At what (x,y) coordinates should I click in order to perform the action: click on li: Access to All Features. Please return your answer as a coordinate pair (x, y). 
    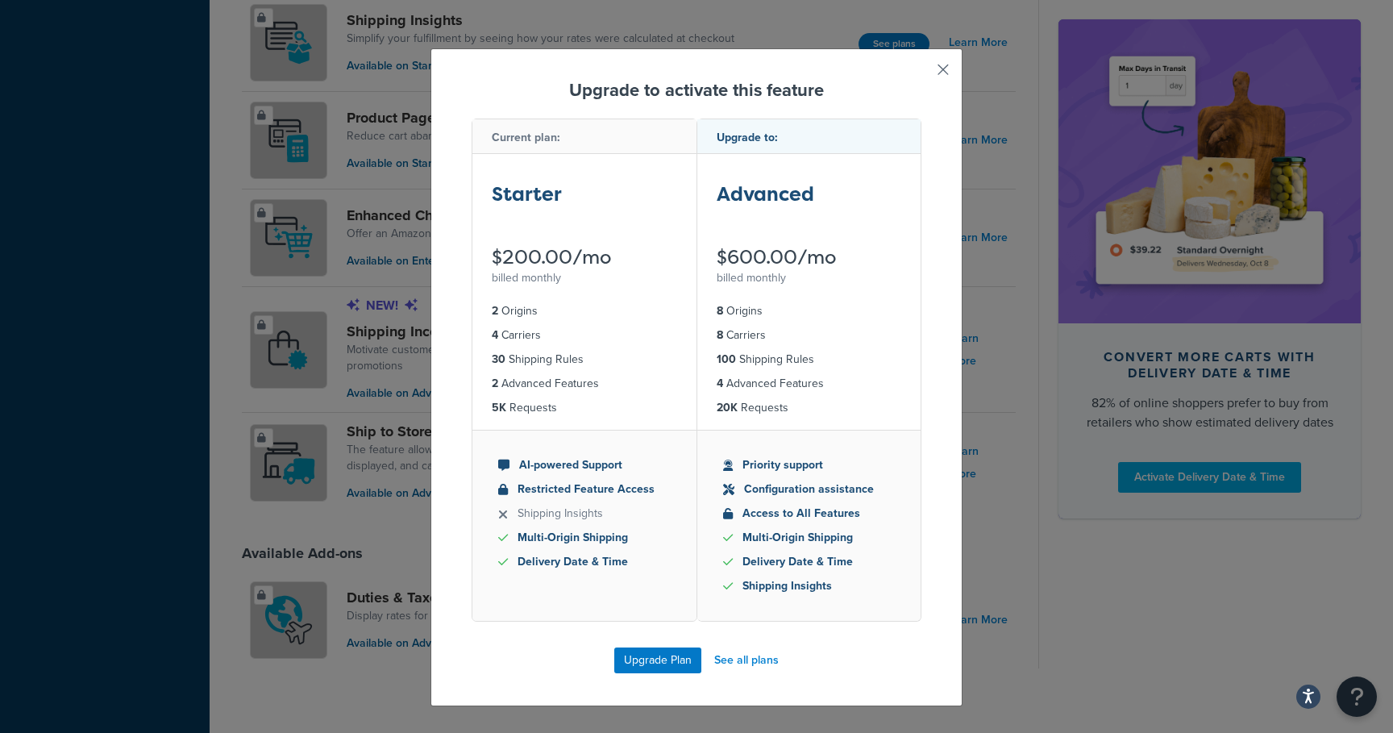
    Looking at the image, I should click on (810, 514).